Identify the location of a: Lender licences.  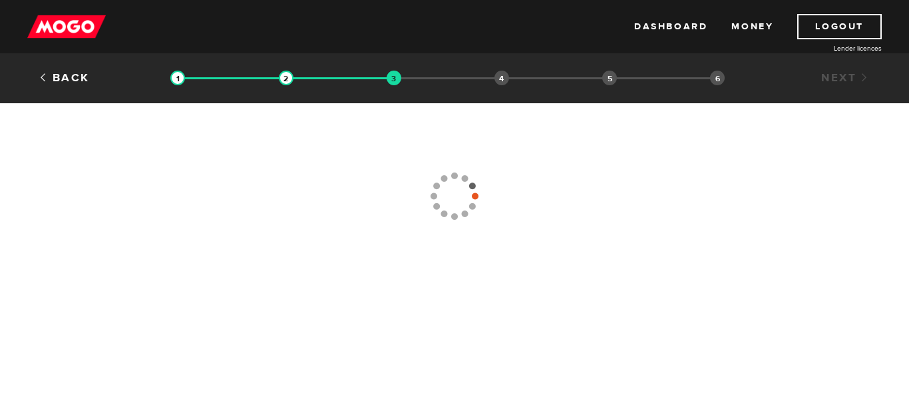
(832, 48).